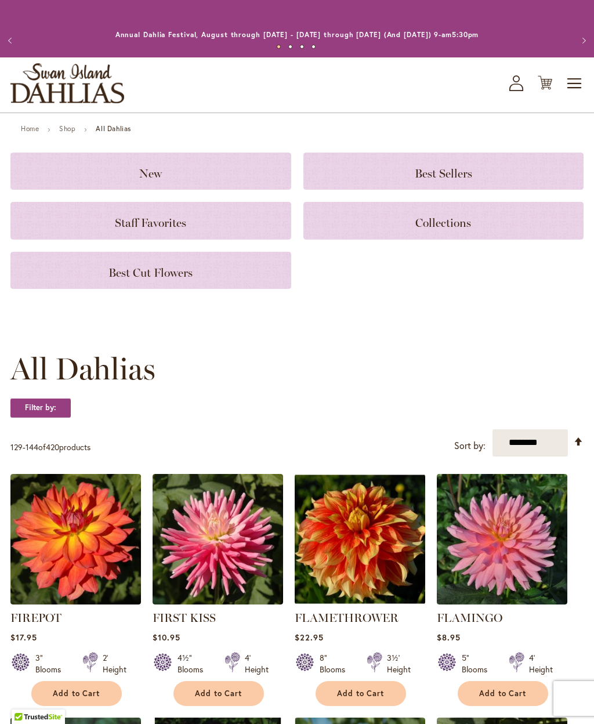 This screenshot has height=724, width=594. What do you see at coordinates (444, 220) in the screenshot?
I see `a: Collections` at bounding box center [444, 220].